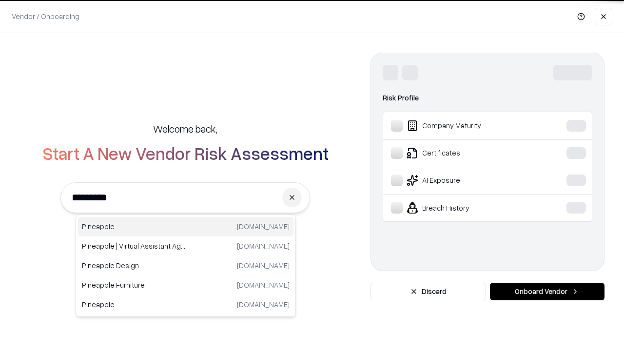 The width and height of the screenshot is (624, 351). I want to click on div: Company Maturity, so click(464, 126).